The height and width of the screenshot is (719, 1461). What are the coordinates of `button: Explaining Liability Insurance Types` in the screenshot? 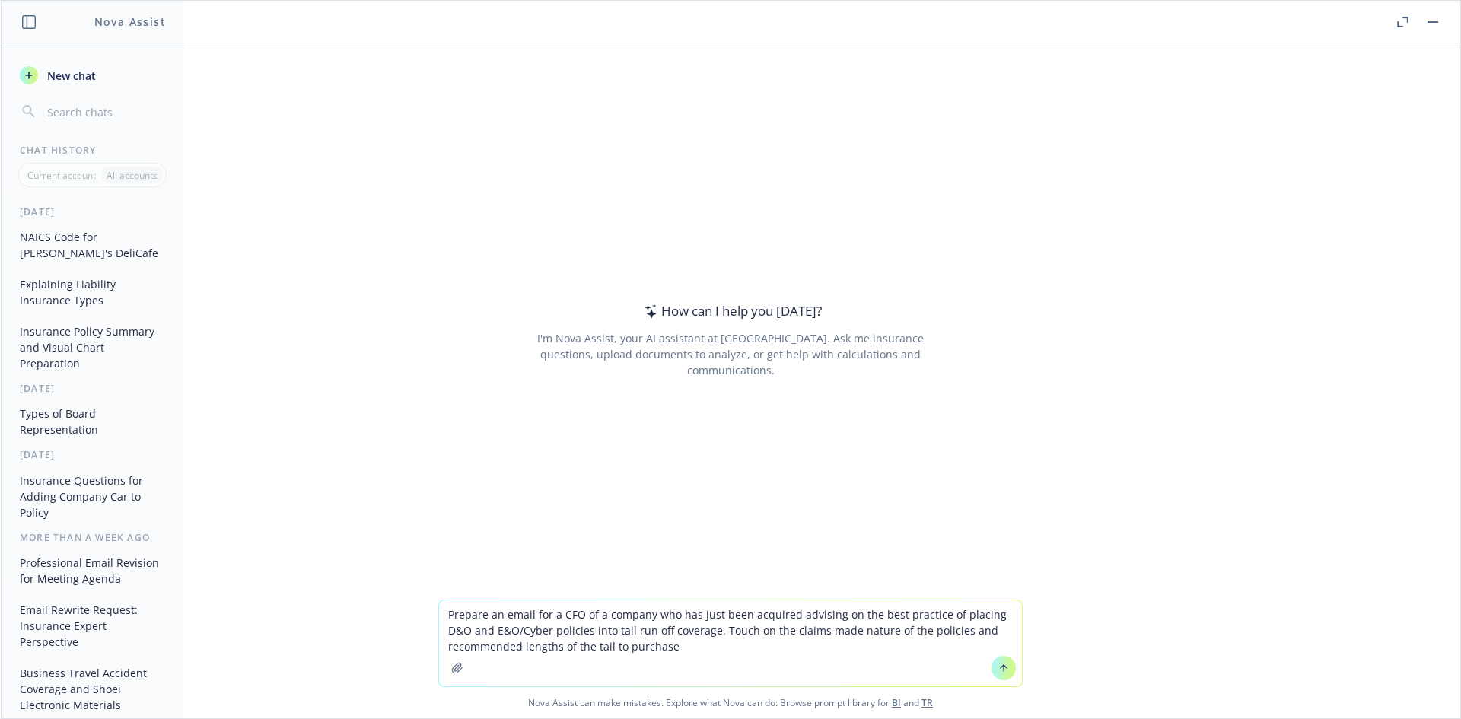 It's located at (92, 292).